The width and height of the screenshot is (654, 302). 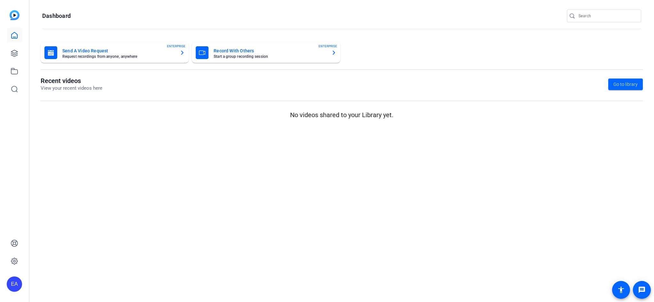 What do you see at coordinates (114, 53) in the screenshot?
I see `button: Send A Video RequestRequest recordings from anyone, anywhereENTERPRISE` at bounding box center [114, 53].